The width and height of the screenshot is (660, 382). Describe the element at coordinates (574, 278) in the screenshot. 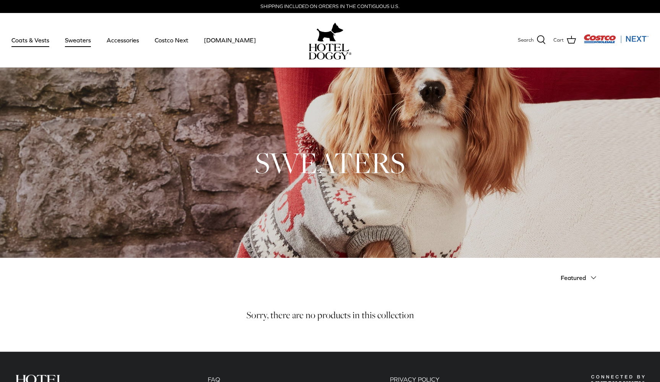

I see `span: Featured` at that location.